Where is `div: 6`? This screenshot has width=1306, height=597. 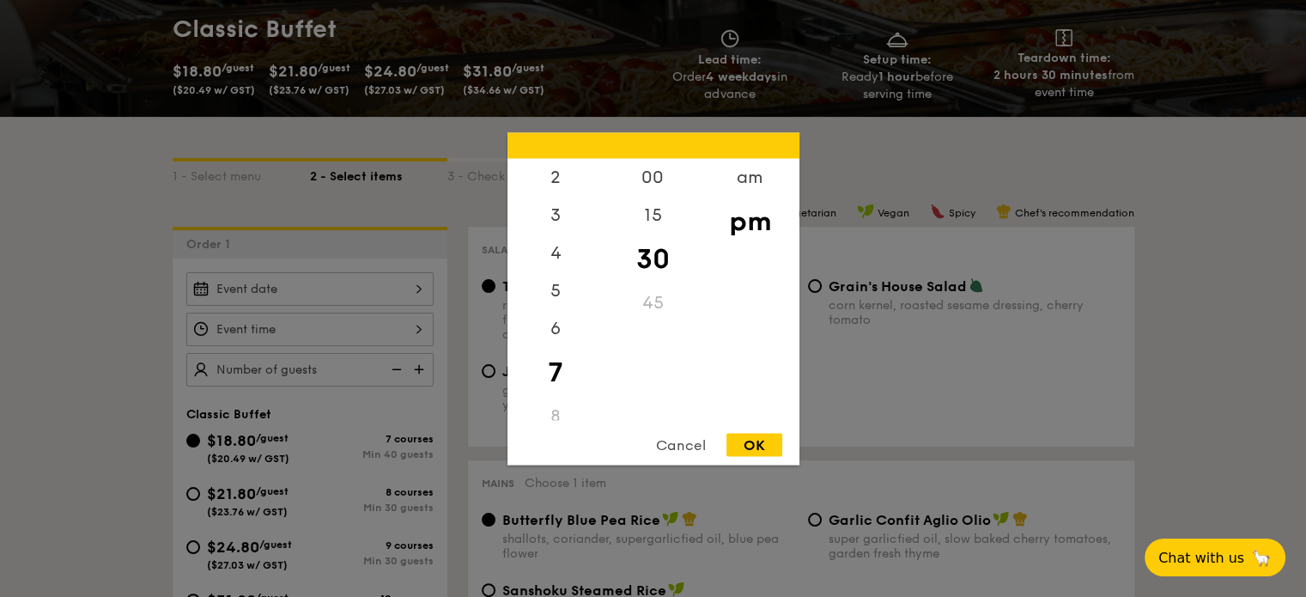 div: 6 is located at coordinates (555, 328).